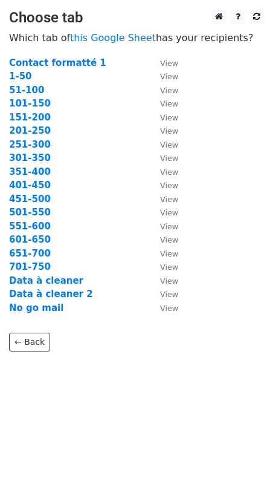 This screenshot has height=484, width=273. I want to click on h3: Choose tab, so click(137, 18).